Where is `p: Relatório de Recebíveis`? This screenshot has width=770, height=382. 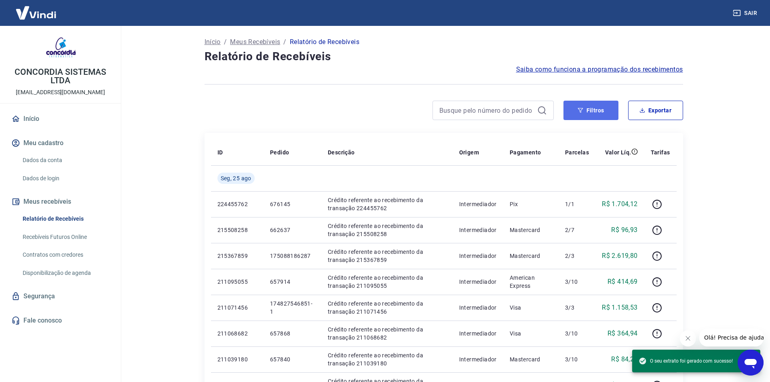 p: Relatório de Recebíveis is located at coordinates (325, 42).